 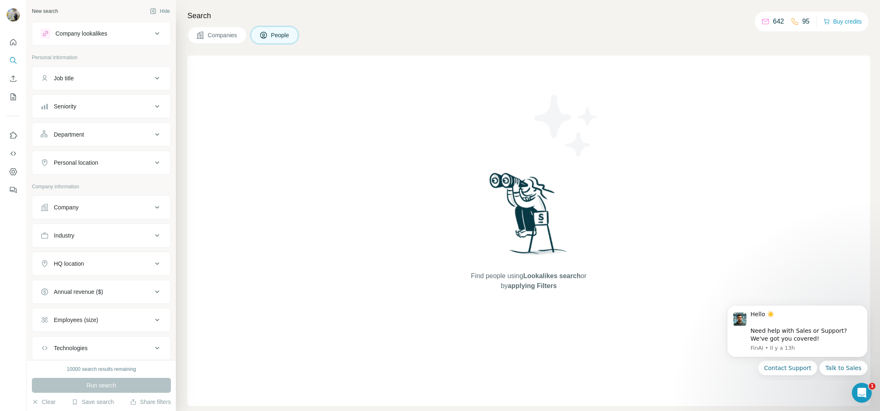 What do you see at coordinates (13, 79) in the screenshot?
I see `button: Enrich CSV` at bounding box center [13, 79].